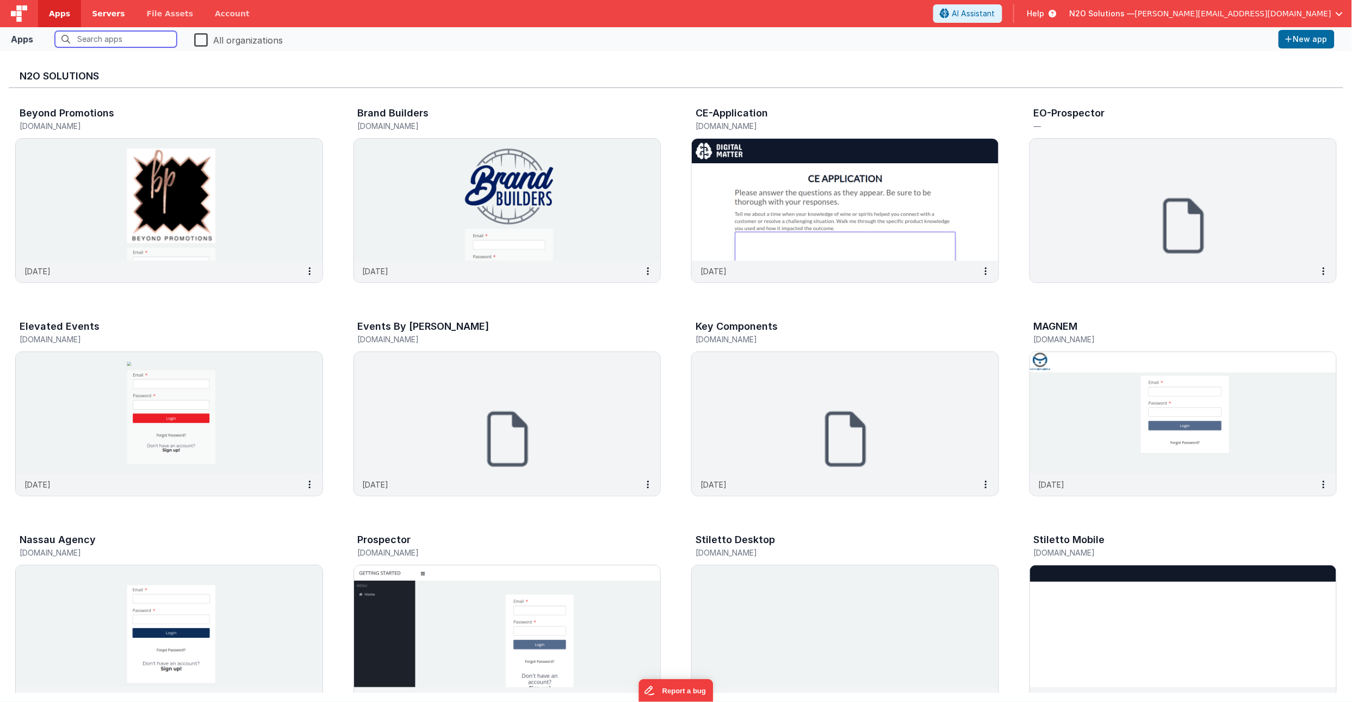  What do you see at coordinates (116, 39) in the screenshot?
I see `input: Search apps` at bounding box center [116, 39].